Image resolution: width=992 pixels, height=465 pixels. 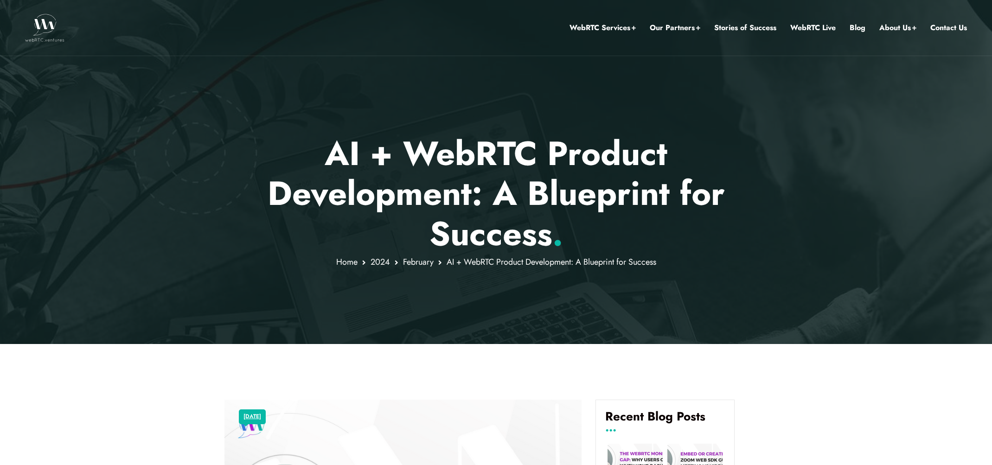 I want to click on span: AI + WebRTC Product Development: A Blueprint for Success, so click(x=552, y=262).